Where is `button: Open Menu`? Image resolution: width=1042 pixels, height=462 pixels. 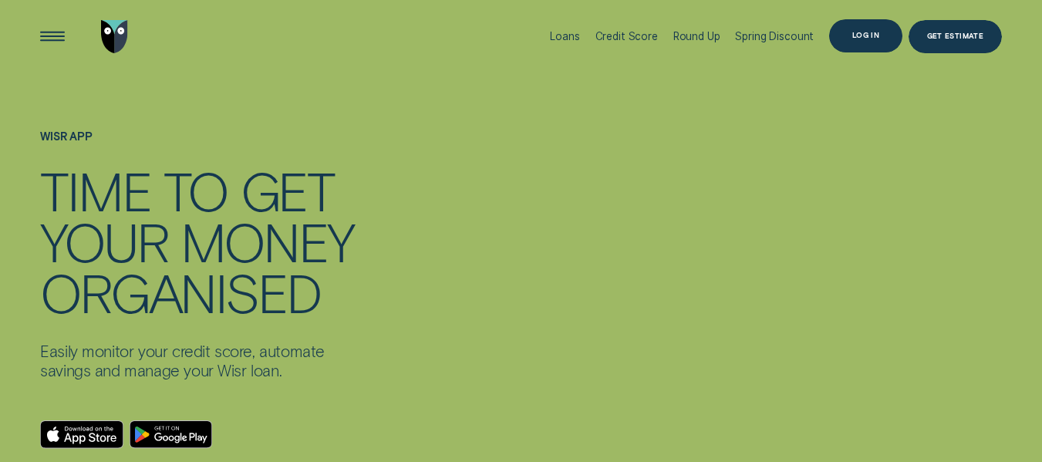
button: Open Menu is located at coordinates (52, 36).